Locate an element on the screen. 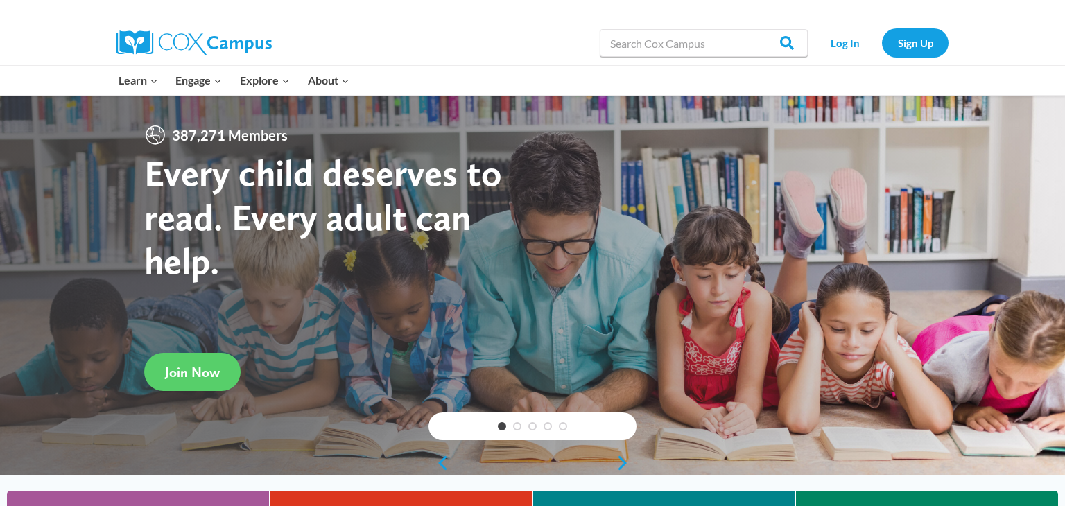 This screenshot has width=1065, height=506. a: 2 is located at coordinates (517, 426).